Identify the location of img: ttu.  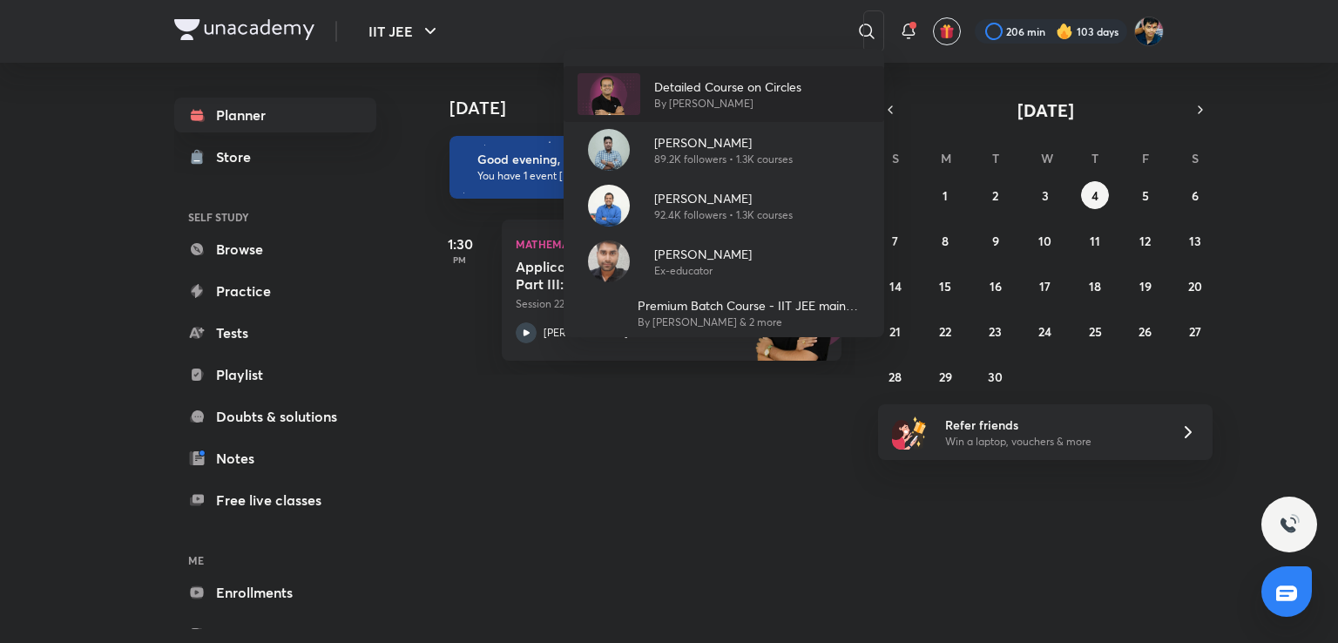
(1289, 524).